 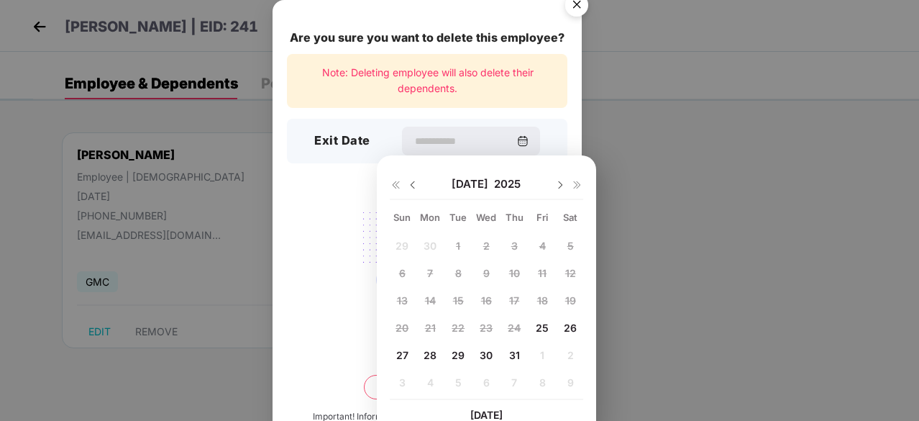 I want to click on div: Mon, so click(x=430, y=217).